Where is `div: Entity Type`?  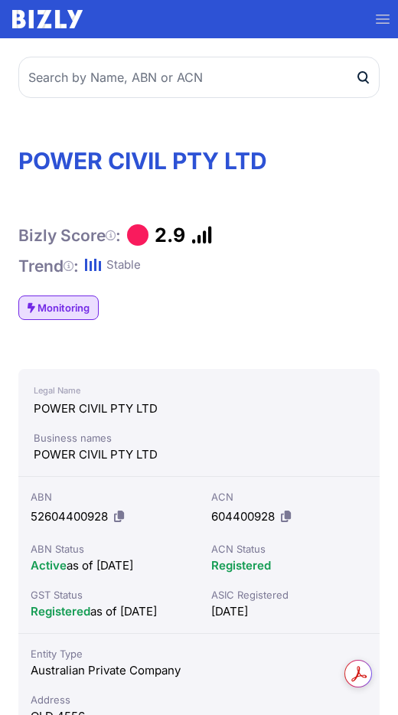
div: Entity Type is located at coordinates (109, 654).